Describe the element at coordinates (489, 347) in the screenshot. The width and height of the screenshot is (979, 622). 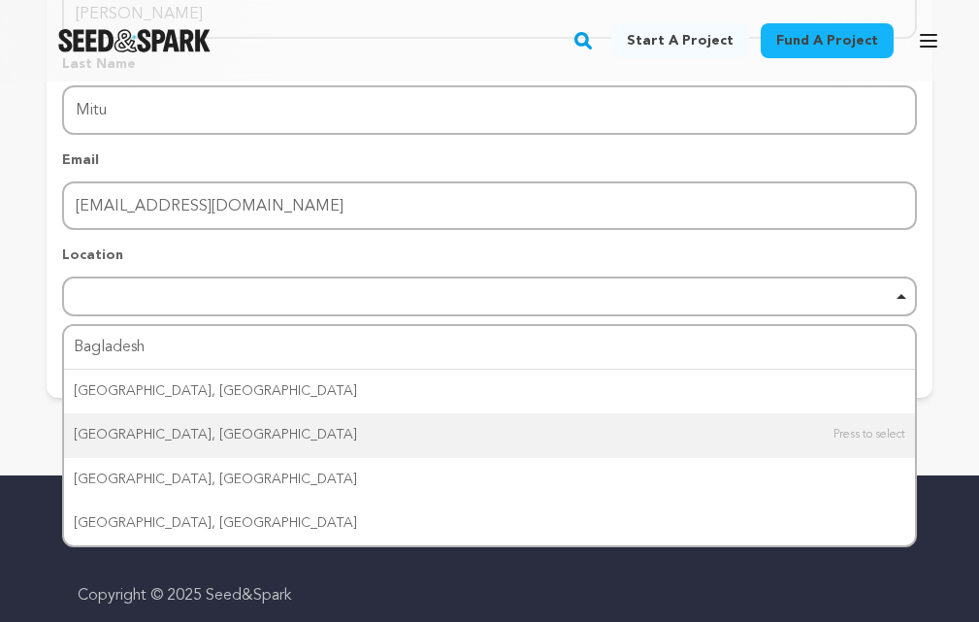
I see `input: Start typing...` at that location.